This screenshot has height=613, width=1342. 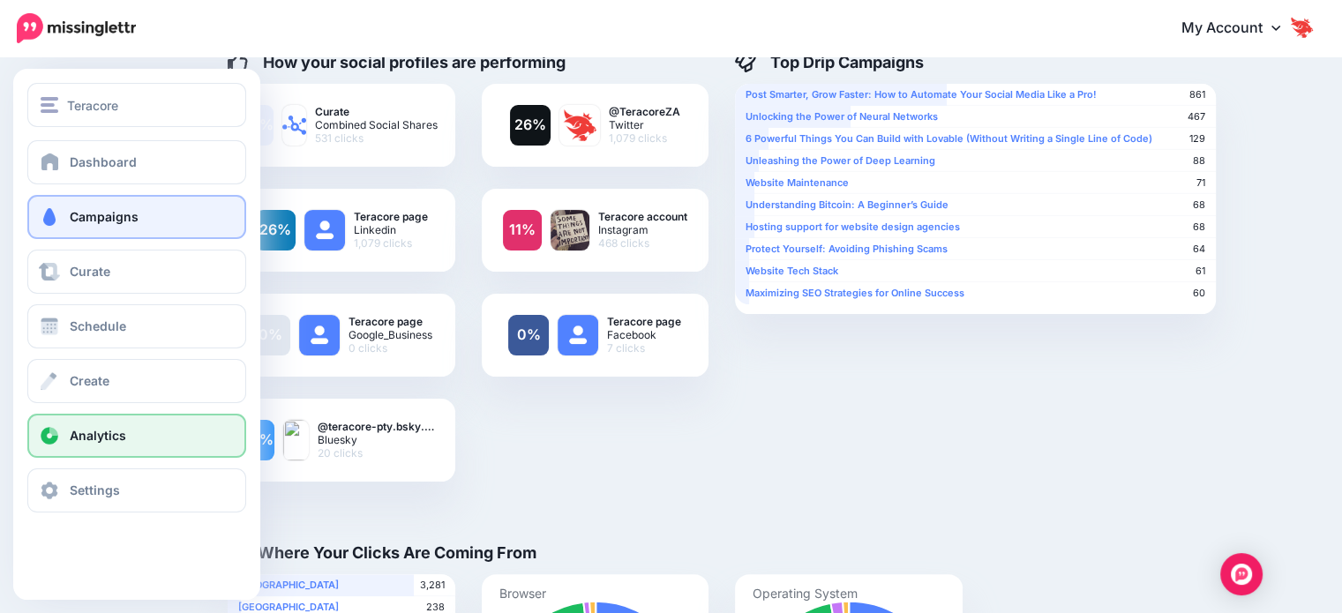 I want to click on img: Missinglettr, so click(x=76, y=28).